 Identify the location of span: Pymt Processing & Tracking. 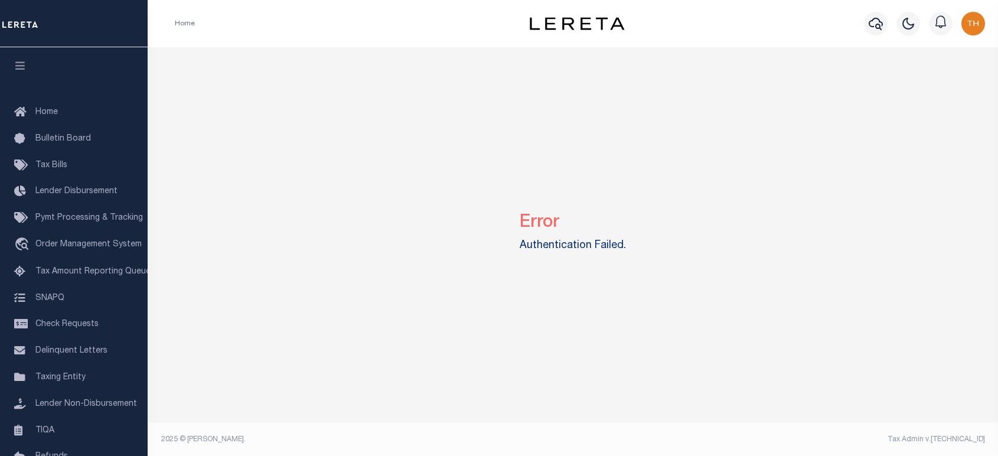
(89, 218).